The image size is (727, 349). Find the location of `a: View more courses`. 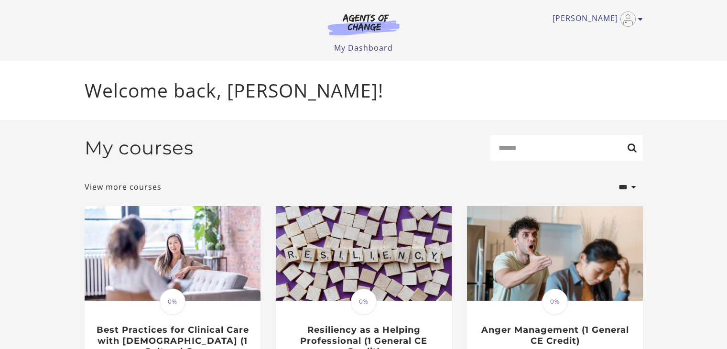

a: View more courses is located at coordinates (123, 187).